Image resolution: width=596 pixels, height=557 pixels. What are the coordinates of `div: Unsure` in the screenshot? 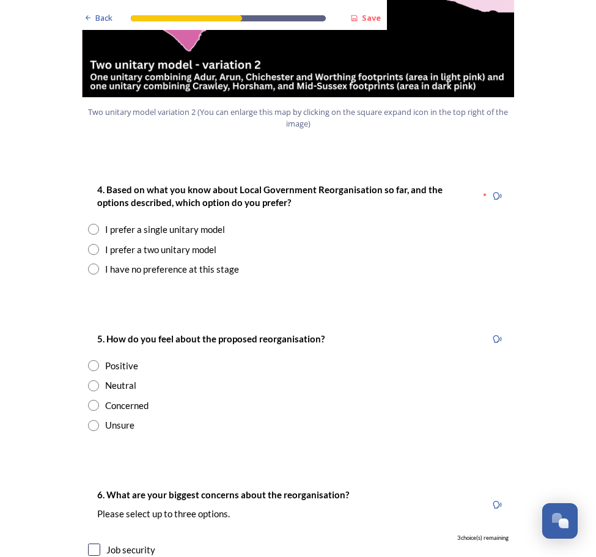 It's located at (120, 425).